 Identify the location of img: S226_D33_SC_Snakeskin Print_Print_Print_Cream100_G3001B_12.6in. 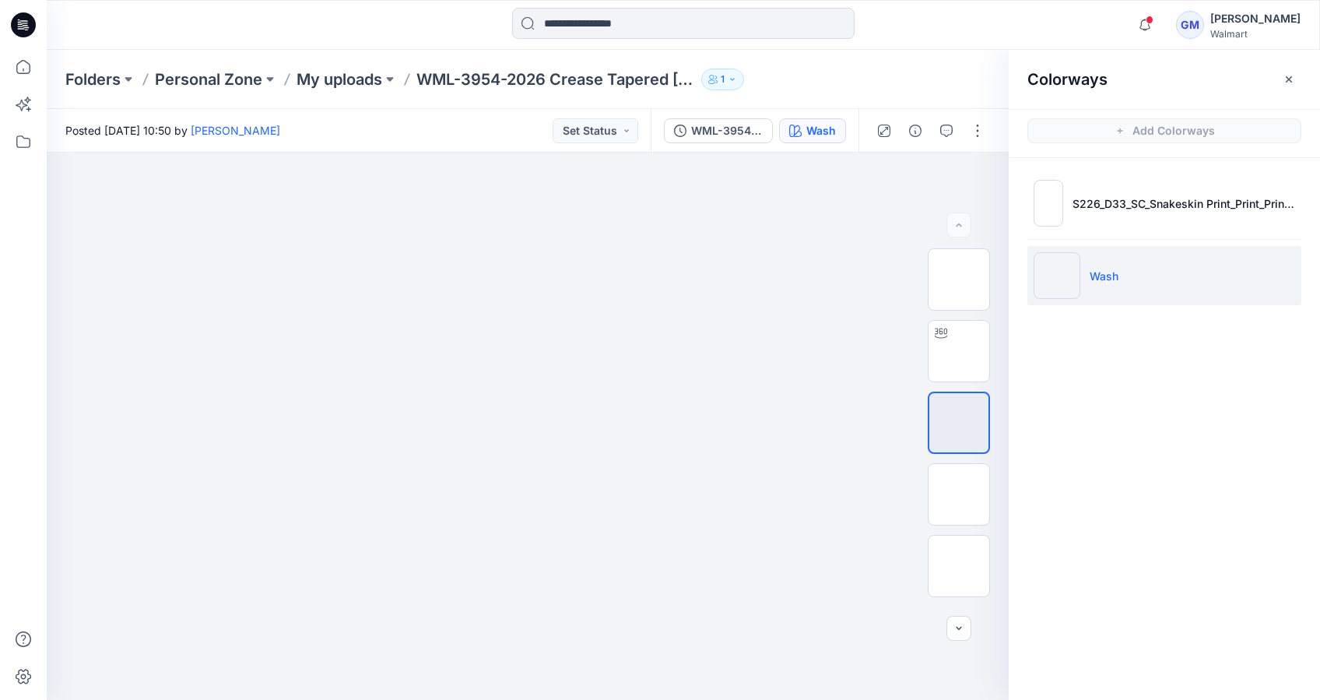
(1048, 203).